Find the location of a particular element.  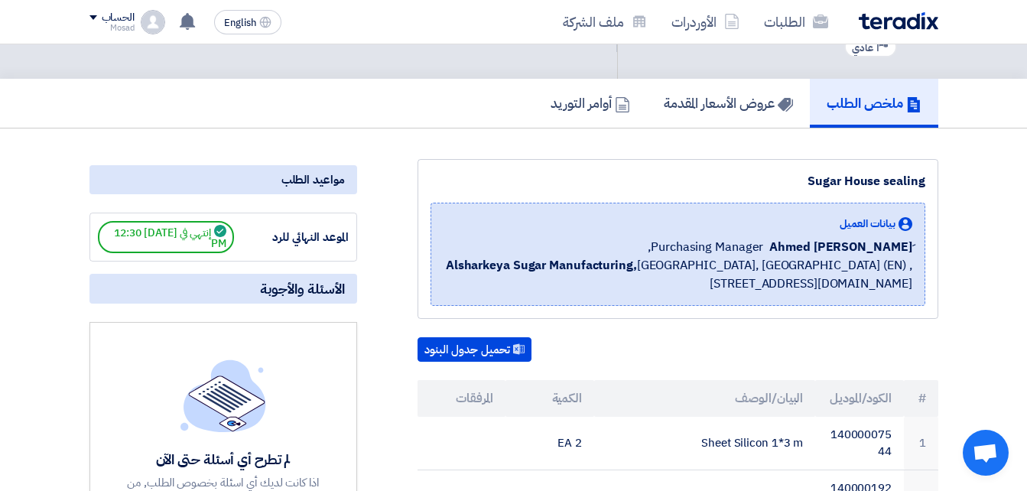

th: المرفقات is located at coordinates (462, 398).